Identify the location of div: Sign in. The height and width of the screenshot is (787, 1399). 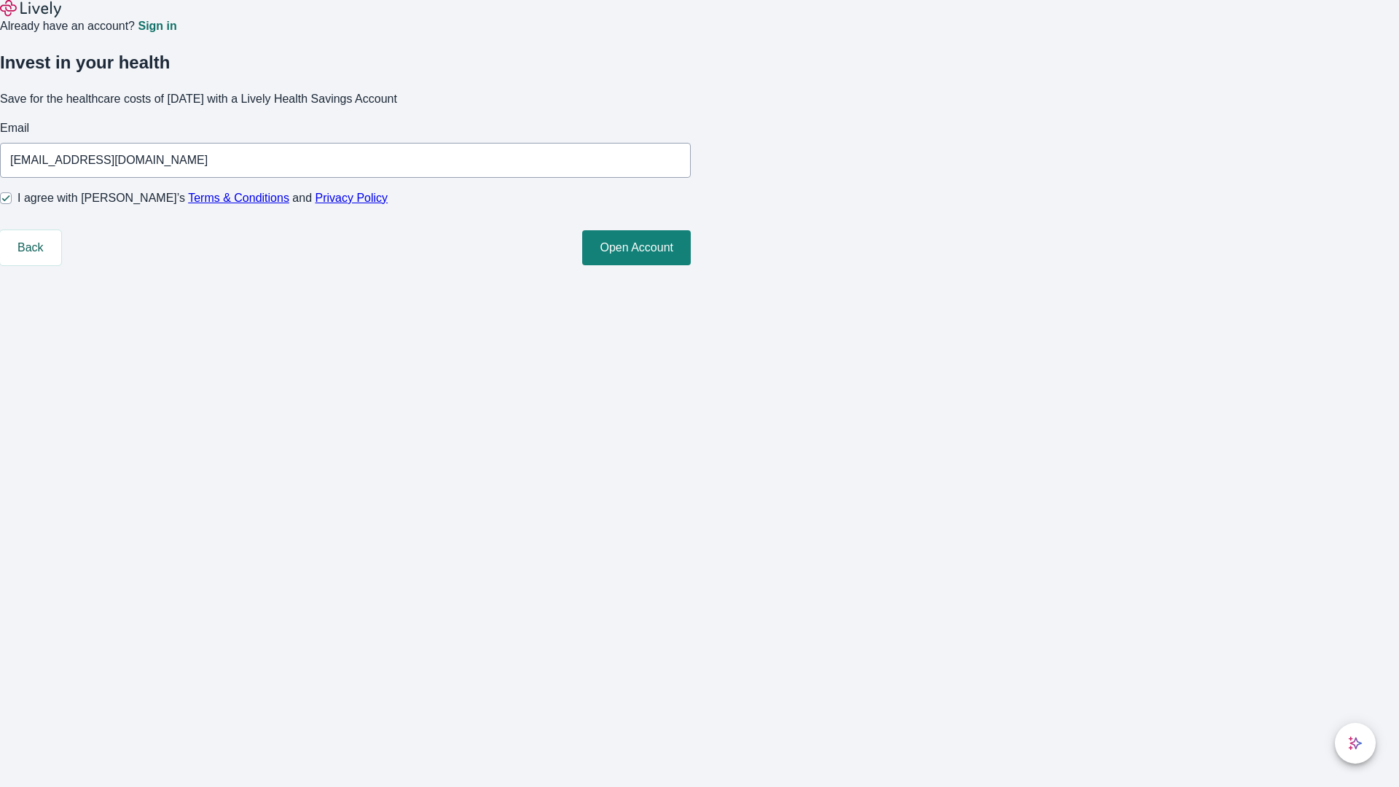
(157, 26).